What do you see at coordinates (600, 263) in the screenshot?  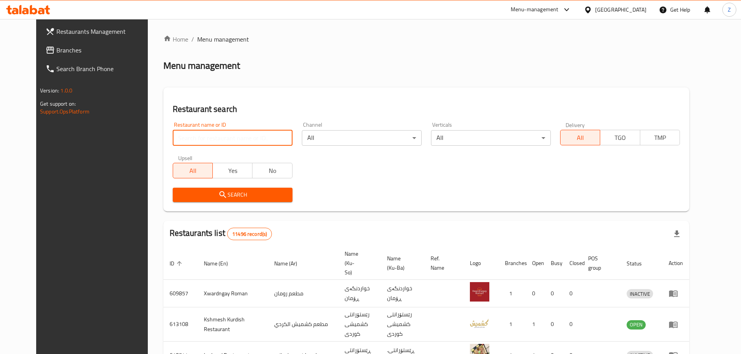 I see `span: POS group` at bounding box center [600, 263].